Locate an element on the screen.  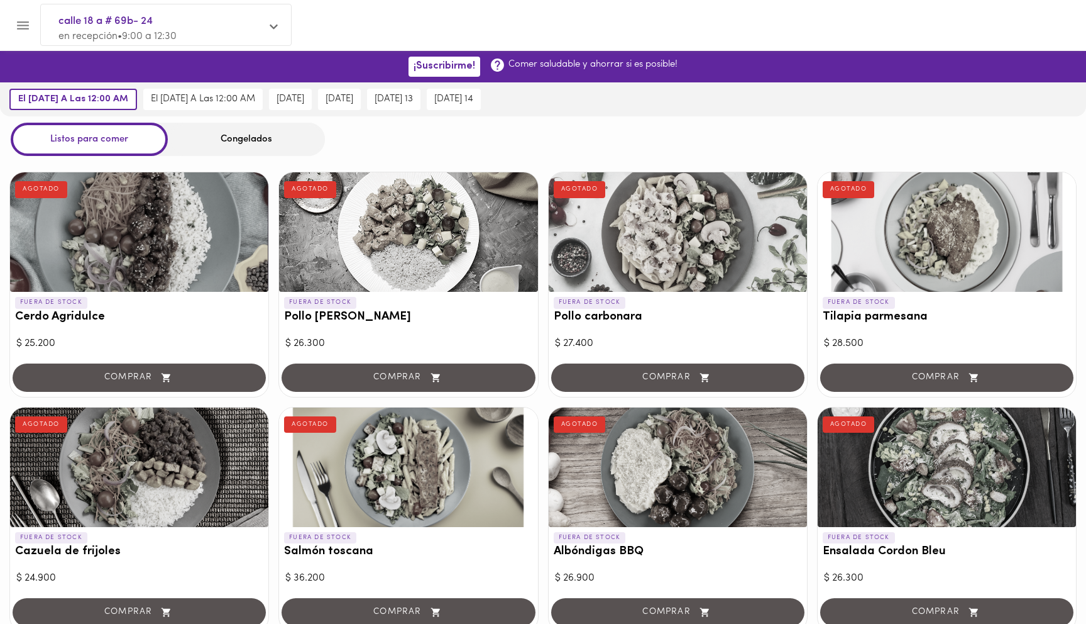
div: $ 24.900 is located at coordinates (139, 578).